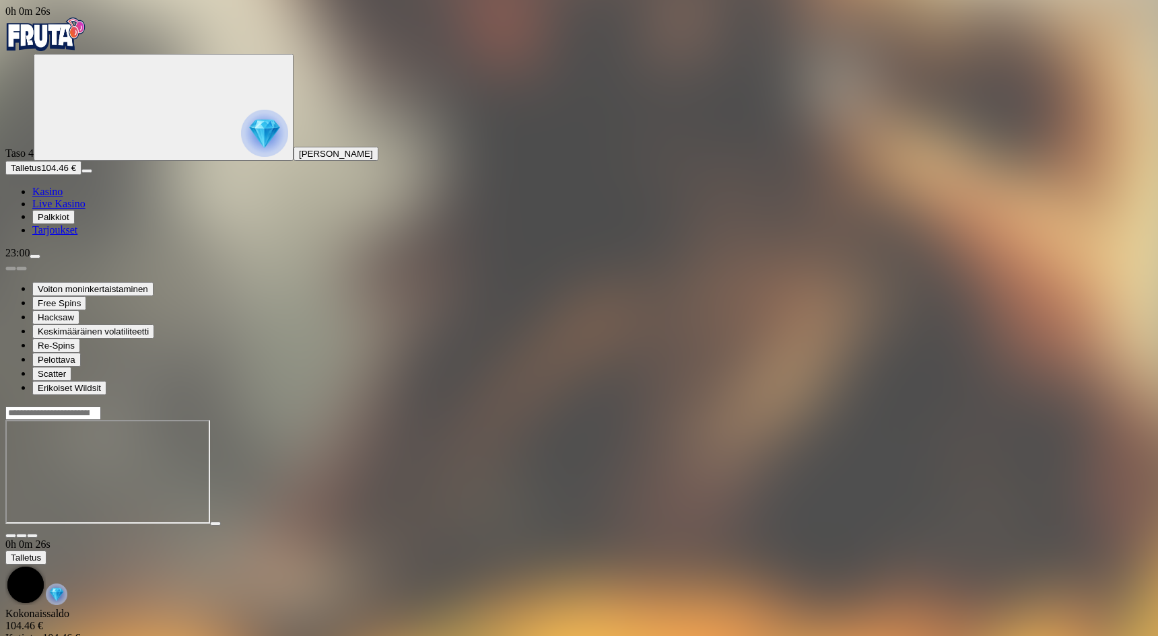 The image size is (1158, 636). I want to click on span: Kasino, so click(47, 191).